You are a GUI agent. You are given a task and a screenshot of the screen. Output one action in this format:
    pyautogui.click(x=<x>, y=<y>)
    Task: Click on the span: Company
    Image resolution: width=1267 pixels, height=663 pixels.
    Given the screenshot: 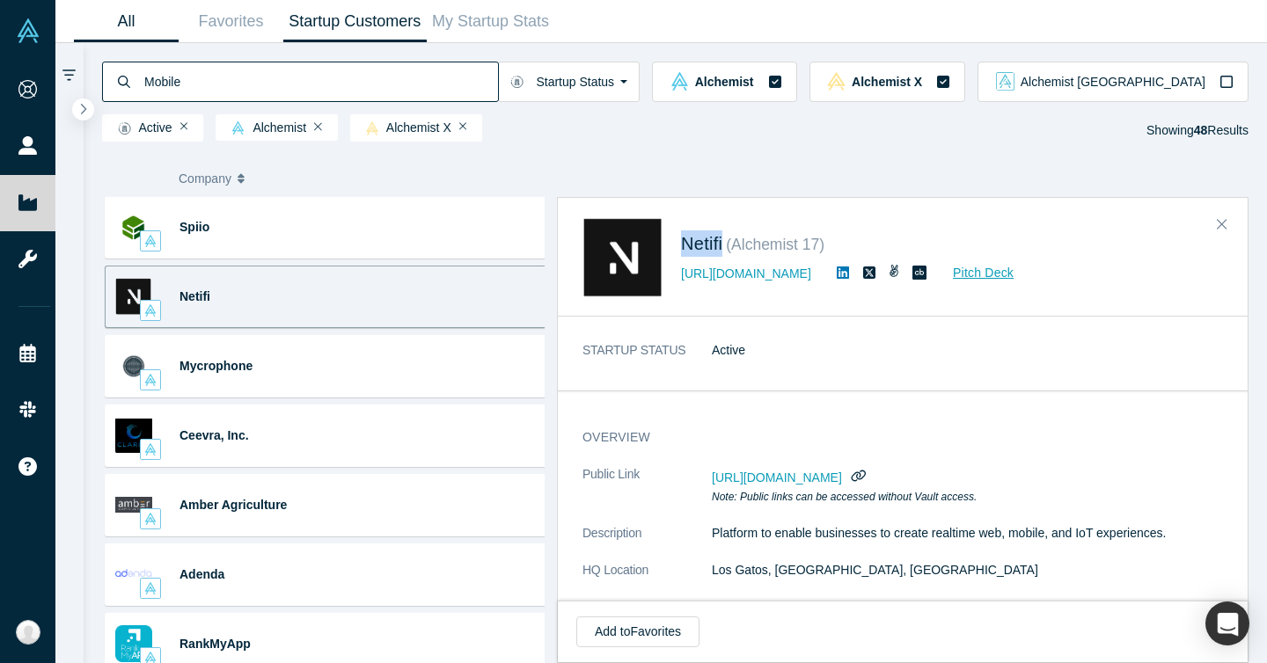 What is the action you would take?
    pyautogui.click(x=205, y=179)
    